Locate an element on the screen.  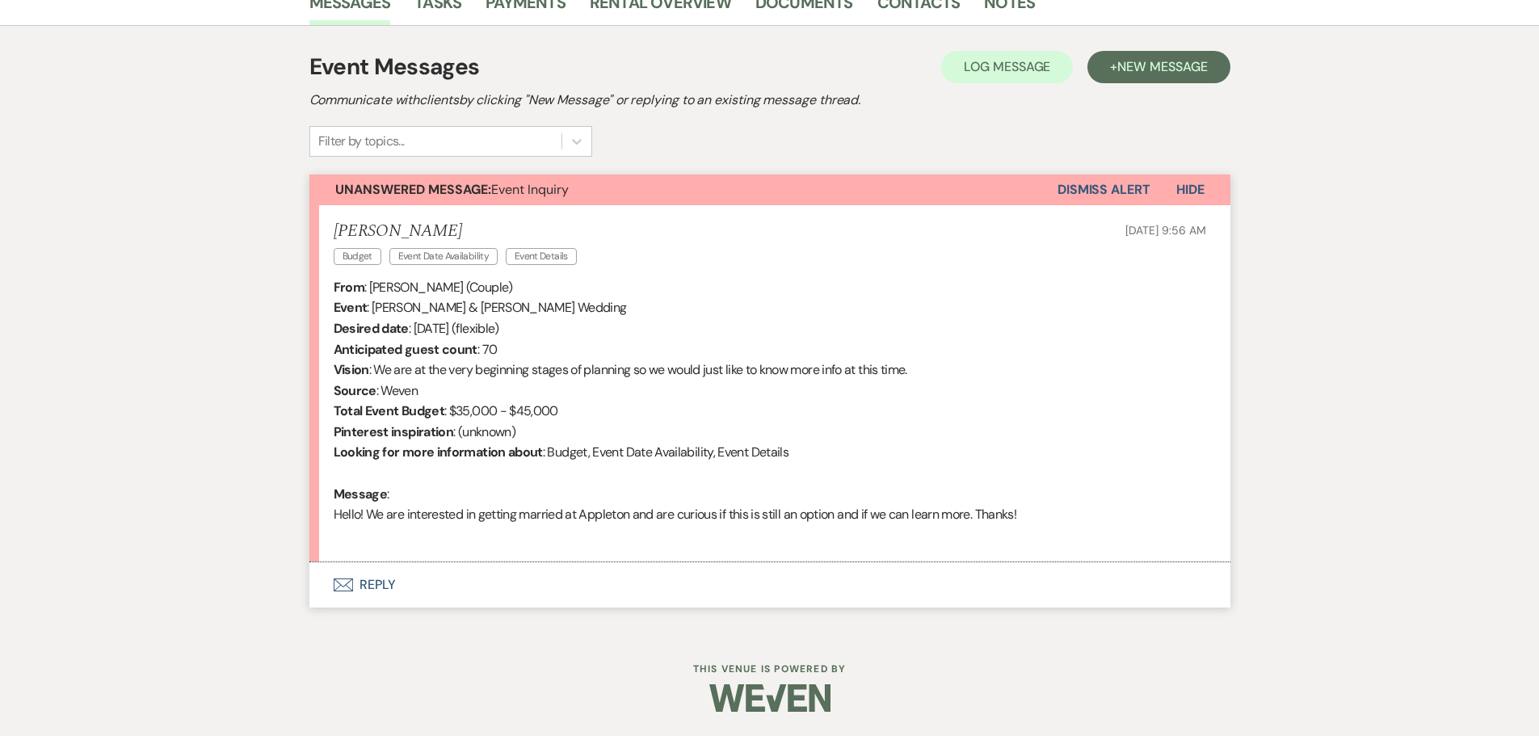
img: Weven Logo is located at coordinates (770, 698).